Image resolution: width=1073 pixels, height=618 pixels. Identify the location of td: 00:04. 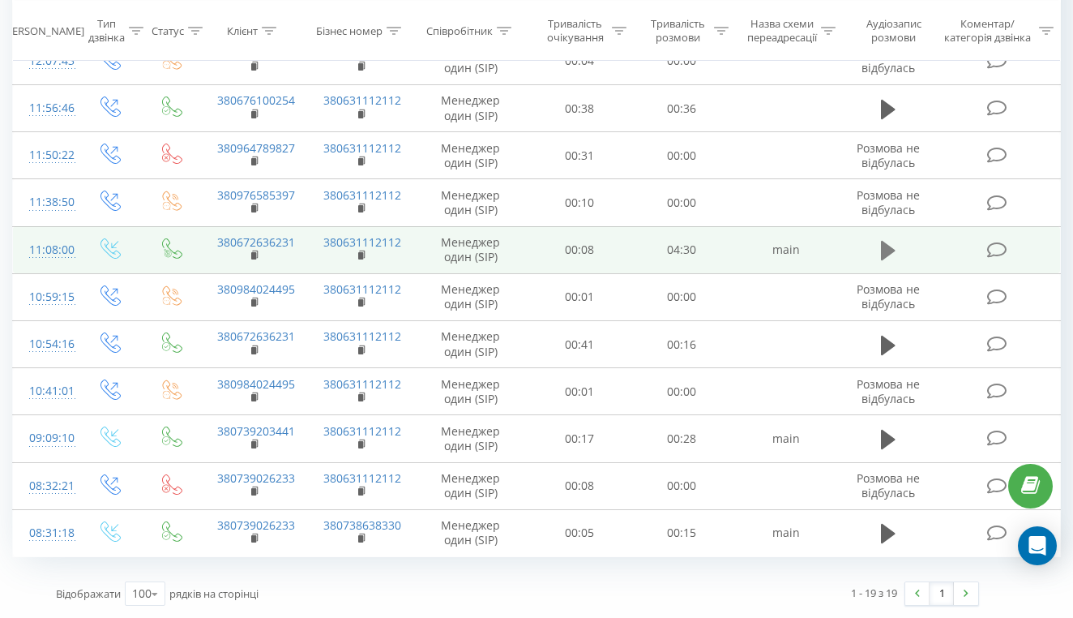
(579, 61).